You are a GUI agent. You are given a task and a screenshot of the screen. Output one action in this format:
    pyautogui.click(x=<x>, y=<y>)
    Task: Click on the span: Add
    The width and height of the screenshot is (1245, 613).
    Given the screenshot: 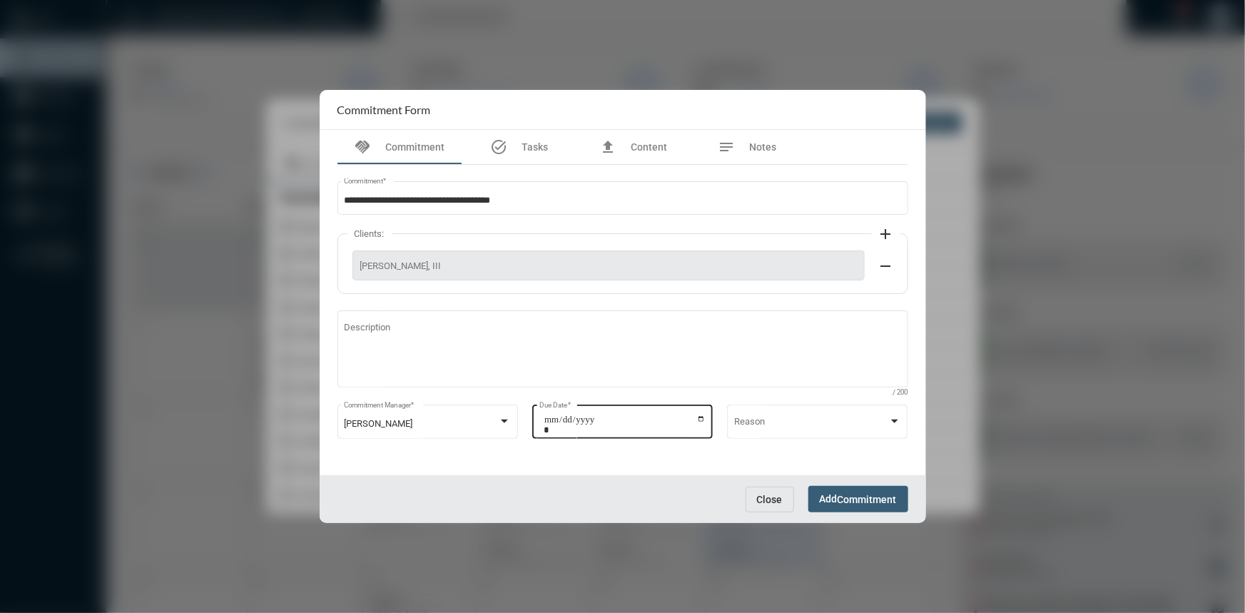 What is the action you would take?
    pyautogui.click(x=859, y=499)
    